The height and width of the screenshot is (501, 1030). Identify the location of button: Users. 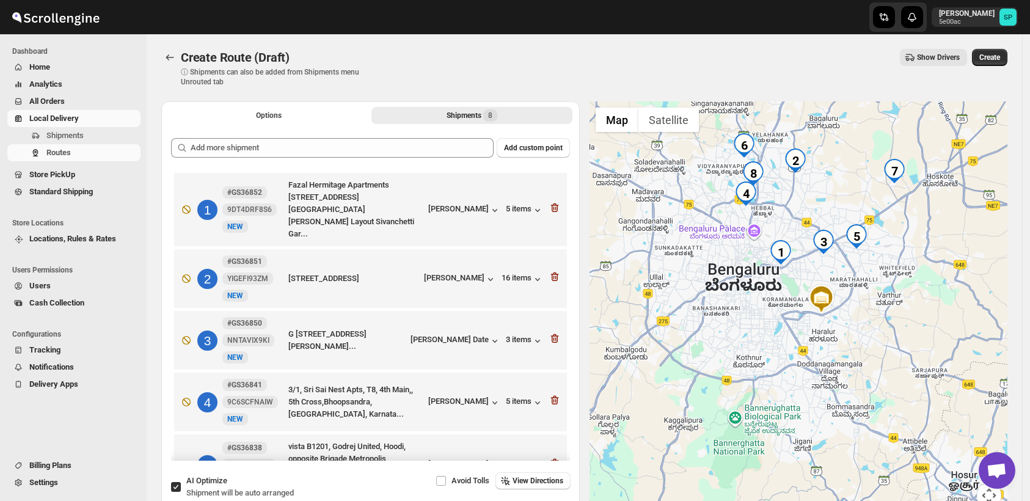
(74, 286).